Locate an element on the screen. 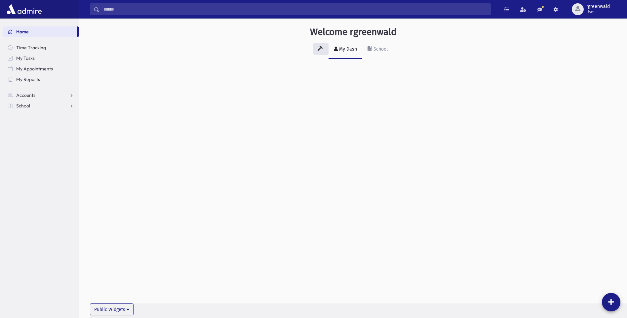 This screenshot has width=627, height=318. span: My Appointments is located at coordinates (34, 69).